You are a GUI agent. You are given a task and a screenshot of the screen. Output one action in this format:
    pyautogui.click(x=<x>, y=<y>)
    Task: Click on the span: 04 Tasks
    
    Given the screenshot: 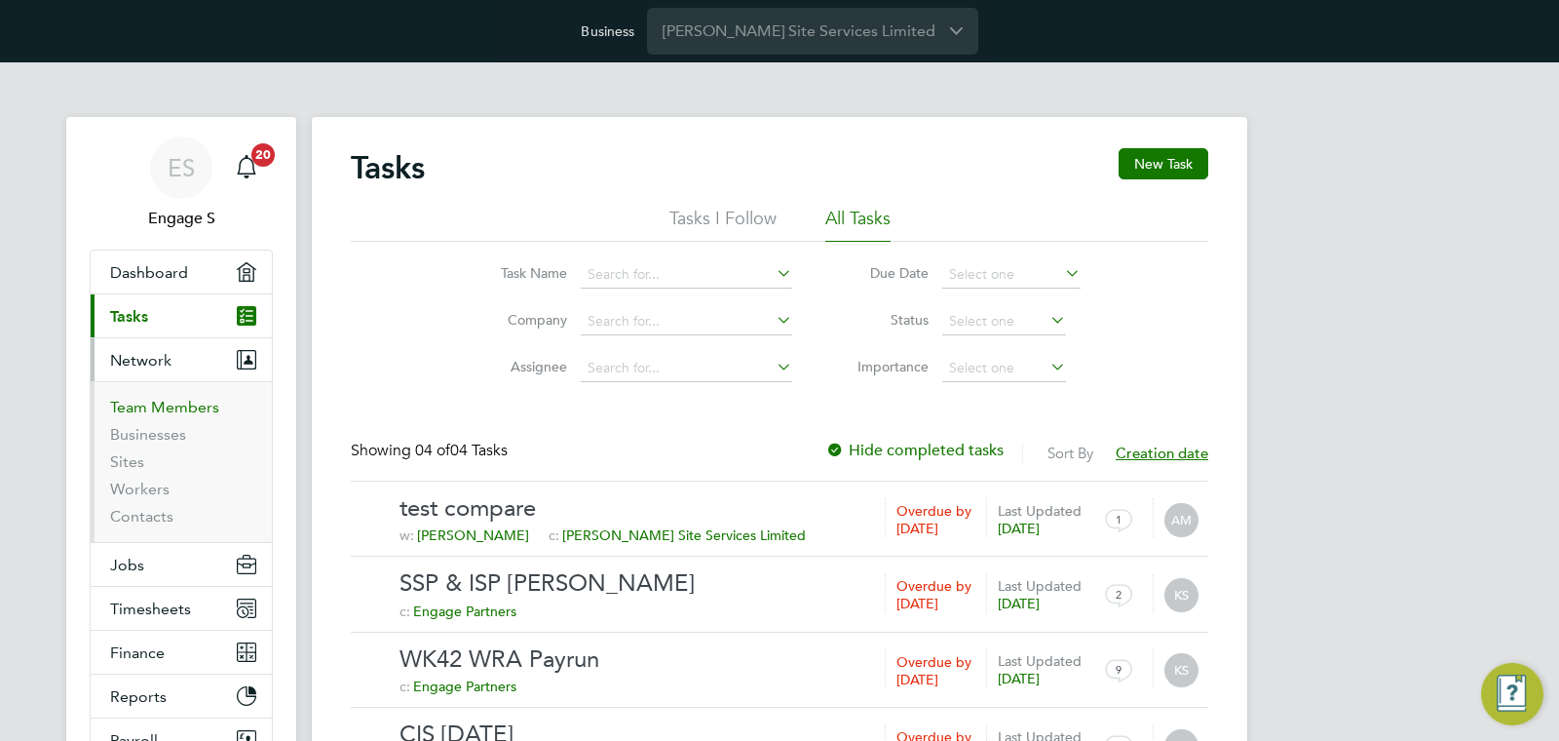 What is the action you would take?
    pyautogui.click(x=461, y=450)
    